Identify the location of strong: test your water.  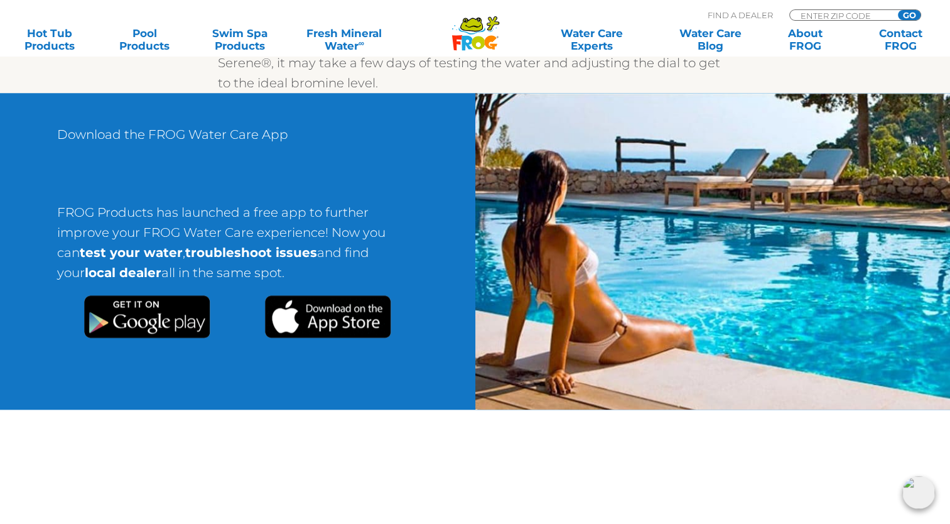
(131, 252).